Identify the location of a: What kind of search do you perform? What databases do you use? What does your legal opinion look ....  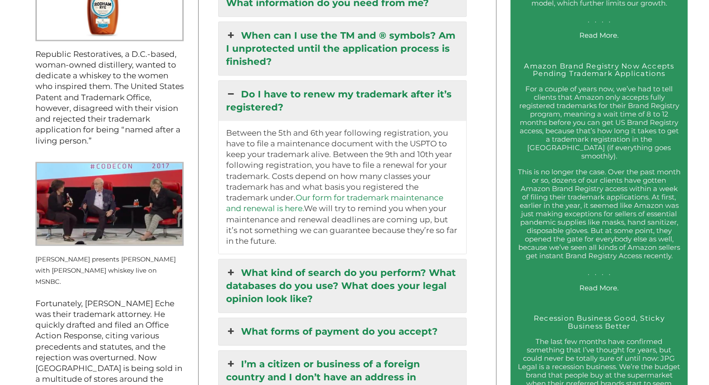
(342, 286).